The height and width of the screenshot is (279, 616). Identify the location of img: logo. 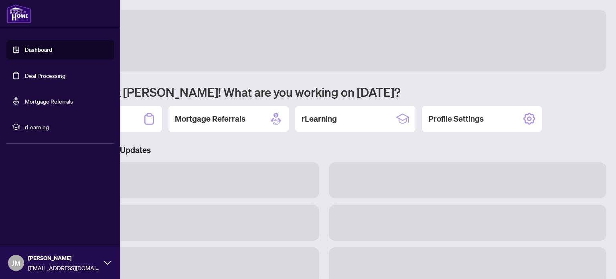
(19, 14).